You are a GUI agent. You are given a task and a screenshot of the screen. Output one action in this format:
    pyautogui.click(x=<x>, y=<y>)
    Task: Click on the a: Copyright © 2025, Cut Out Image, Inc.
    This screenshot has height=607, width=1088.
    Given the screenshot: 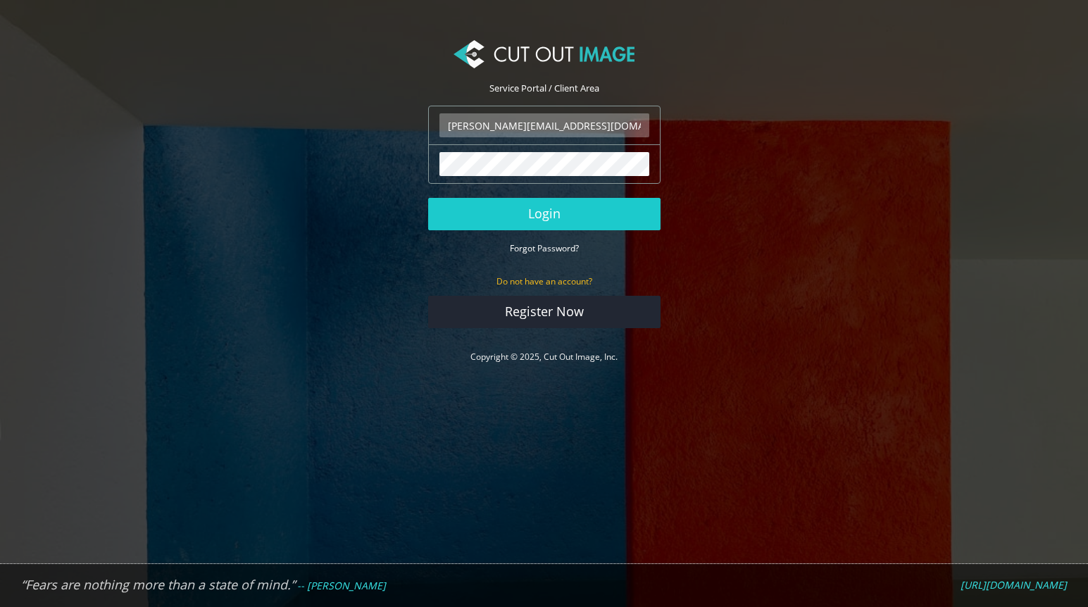 What is the action you would take?
    pyautogui.click(x=544, y=356)
    